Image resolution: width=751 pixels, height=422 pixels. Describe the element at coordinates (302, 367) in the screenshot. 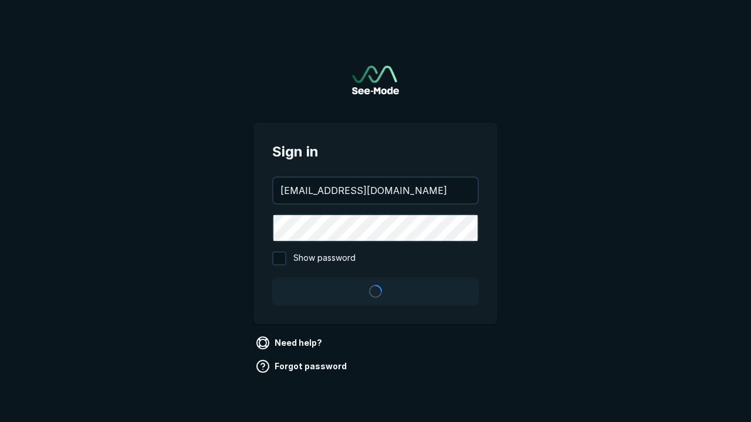

I see `a: Forgot password` at that location.